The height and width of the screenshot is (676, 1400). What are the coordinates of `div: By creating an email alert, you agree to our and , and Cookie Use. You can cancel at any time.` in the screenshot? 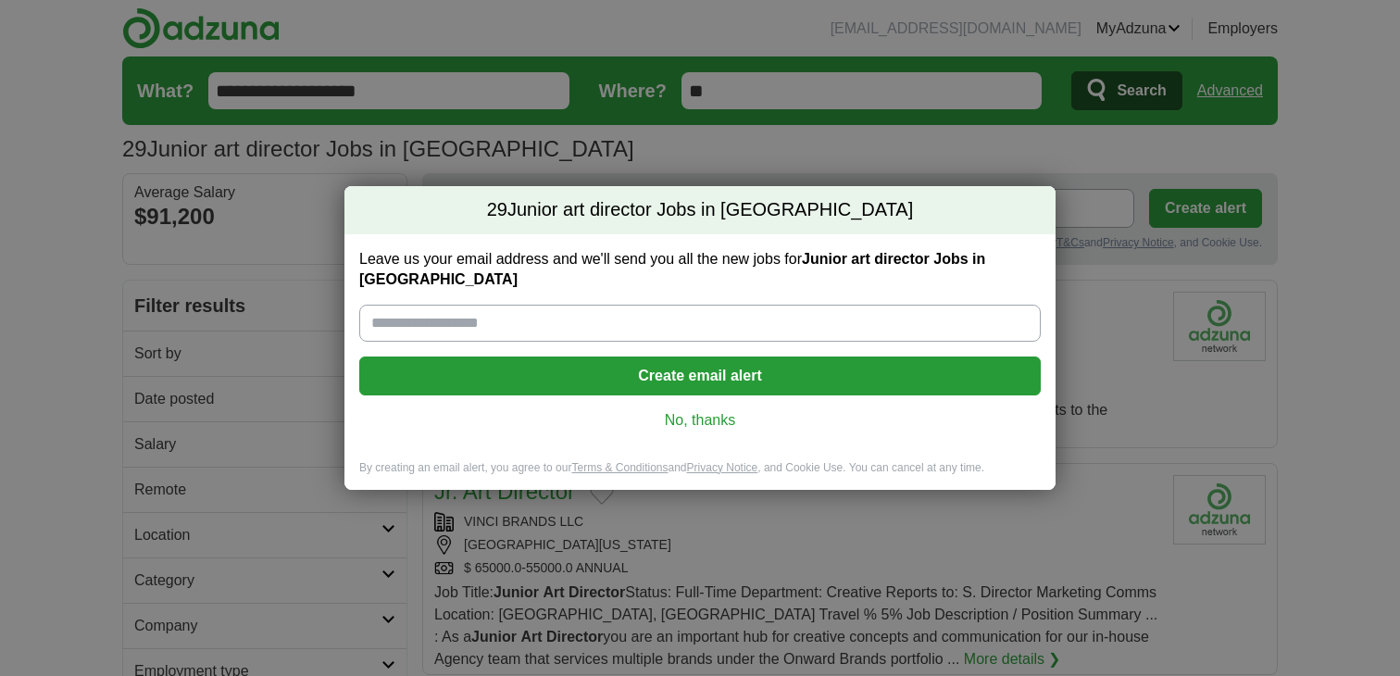 It's located at (700, 475).